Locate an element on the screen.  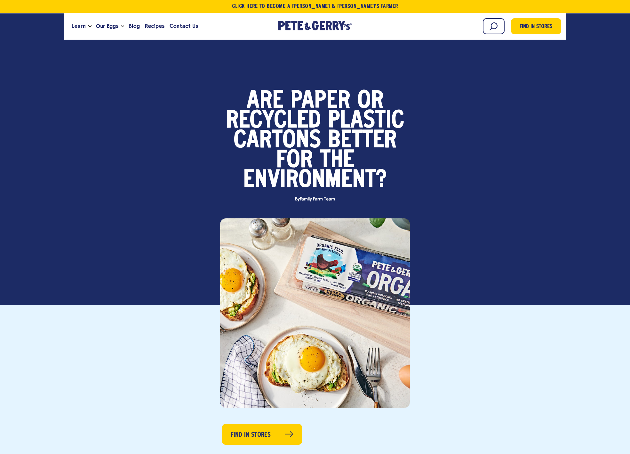
span: Better is located at coordinates (362, 141).